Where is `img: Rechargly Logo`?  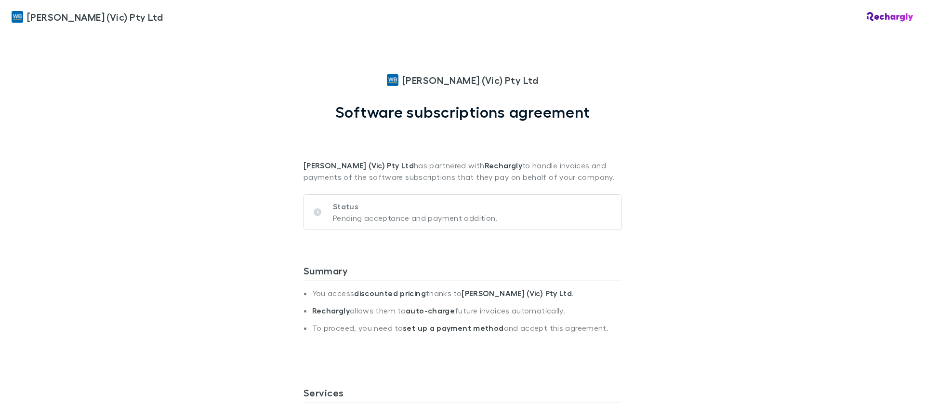
img: Rechargly Logo is located at coordinates (890, 17).